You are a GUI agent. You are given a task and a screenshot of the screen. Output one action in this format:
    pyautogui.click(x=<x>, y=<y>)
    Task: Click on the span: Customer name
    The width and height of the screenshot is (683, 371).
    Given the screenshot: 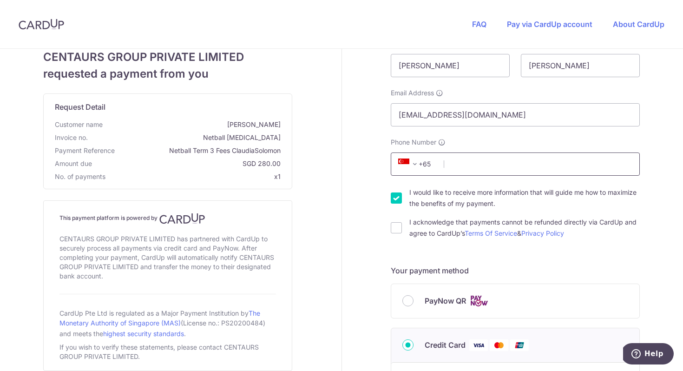 What is the action you would take?
    pyautogui.click(x=79, y=125)
    